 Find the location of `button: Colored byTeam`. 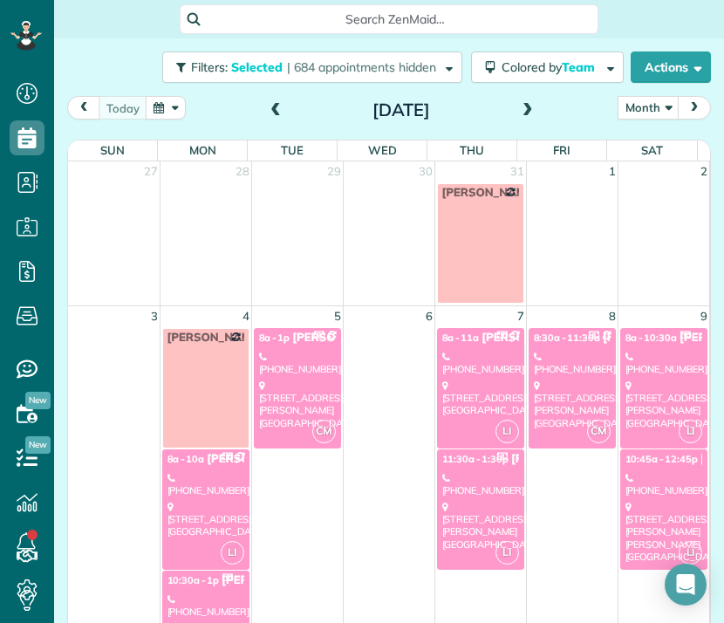

button: Colored byTeam is located at coordinates (547, 67).